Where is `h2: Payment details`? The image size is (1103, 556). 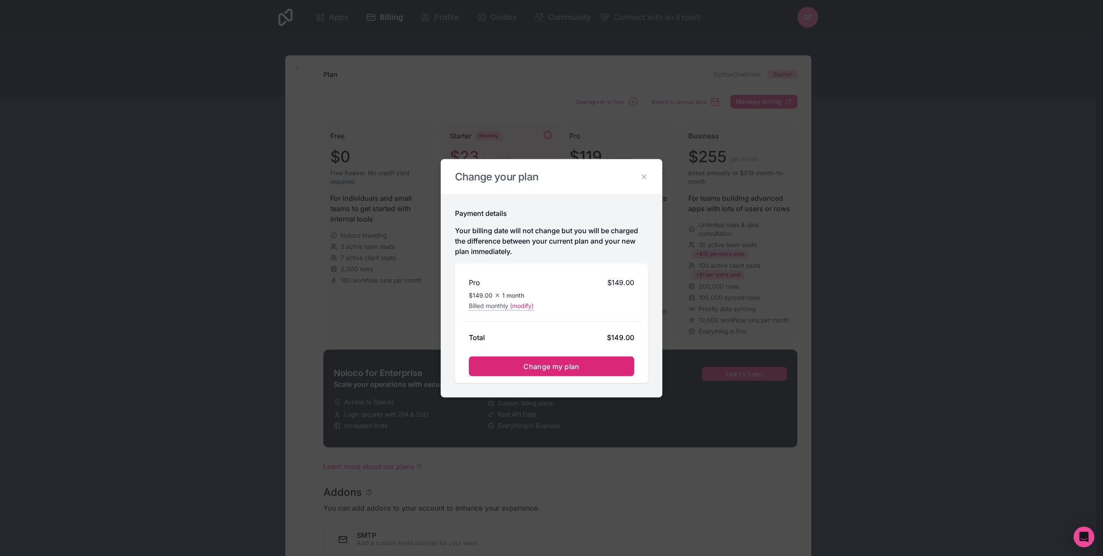 h2: Payment details is located at coordinates (481, 213).